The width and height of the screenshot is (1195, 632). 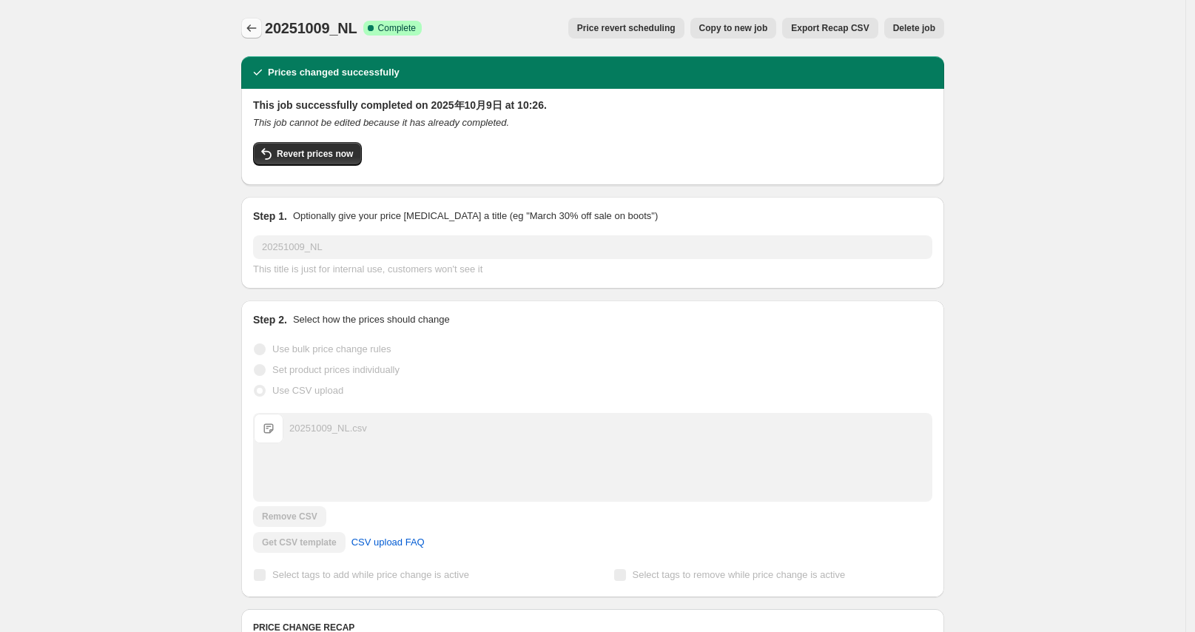 I want to click on span: Complete, so click(x=397, y=28).